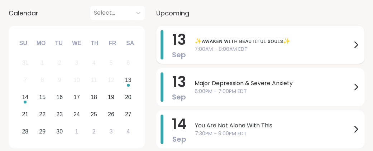 The image size is (373, 151). Describe the element at coordinates (42, 80) in the screenshot. I see `div: 8` at that location.